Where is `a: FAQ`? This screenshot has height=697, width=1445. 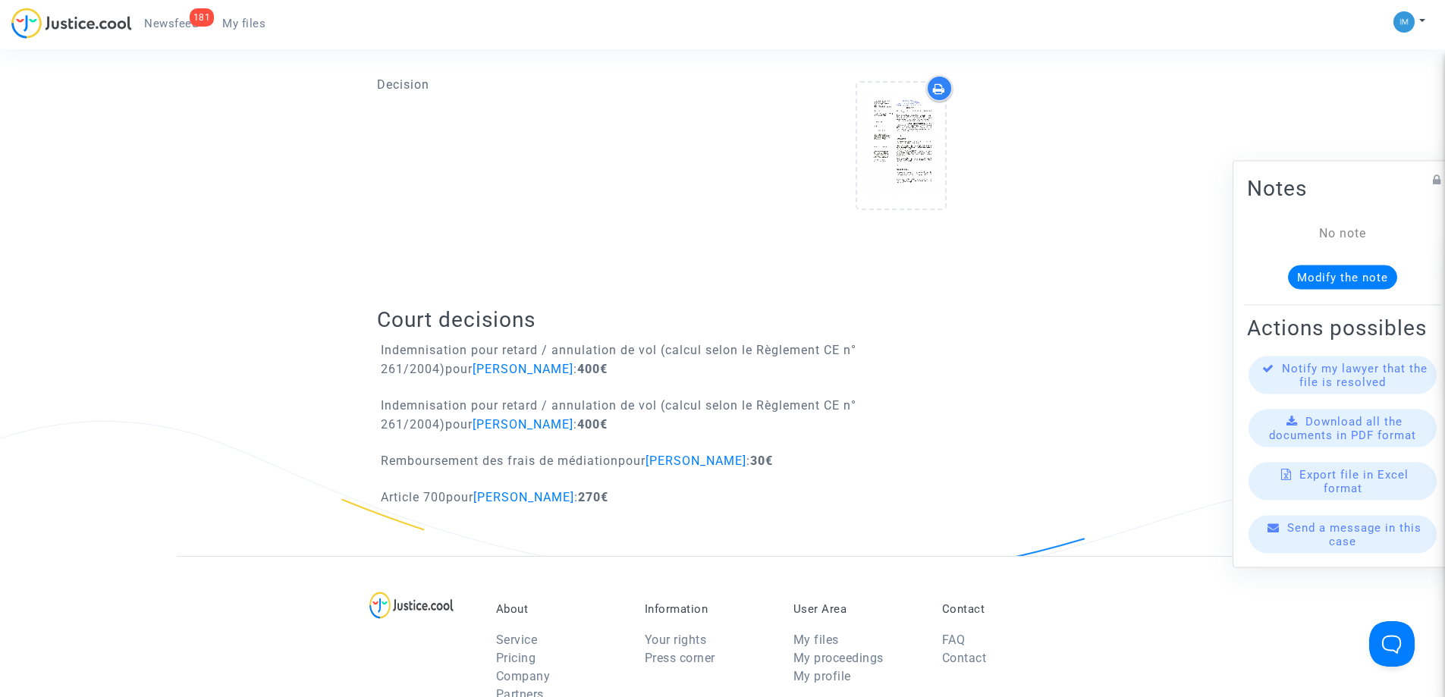
a: FAQ is located at coordinates (953, 639).